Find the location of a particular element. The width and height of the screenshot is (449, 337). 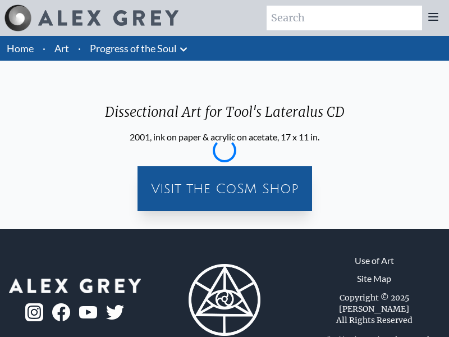

div: All Rights Reserved is located at coordinates (375, 320).